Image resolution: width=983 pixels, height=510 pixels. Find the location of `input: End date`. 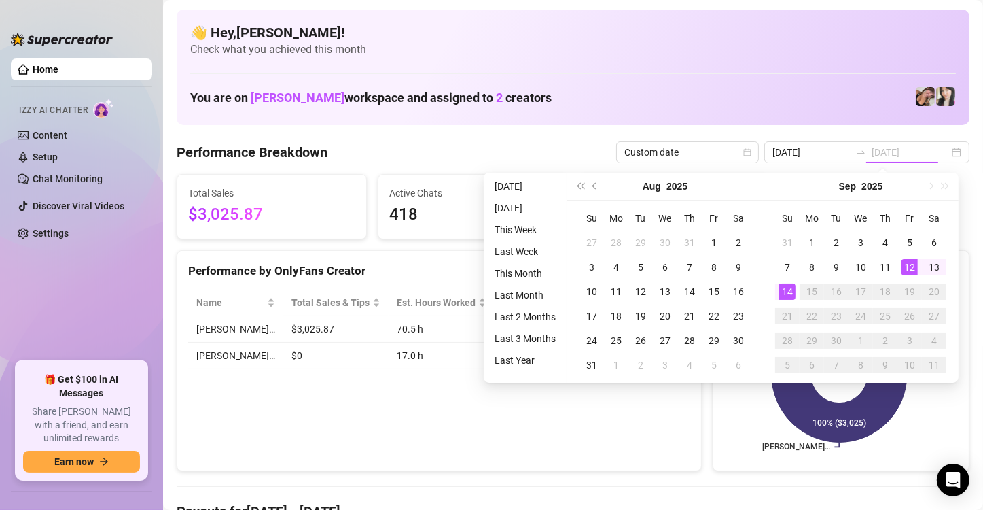

input: End date is located at coordinates (911, 152).